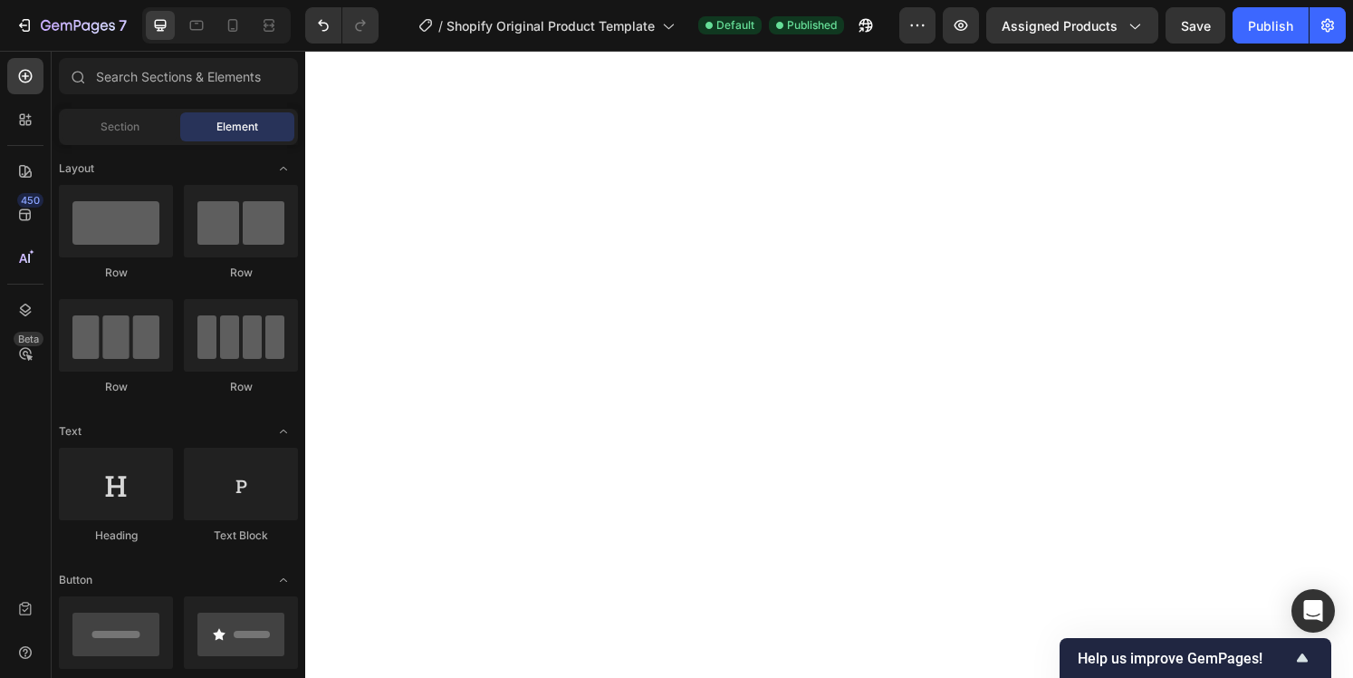  Describe the element at coordinates (551, 25) in the screenshot. I see `span: Shopify Original Product Template` at that location.